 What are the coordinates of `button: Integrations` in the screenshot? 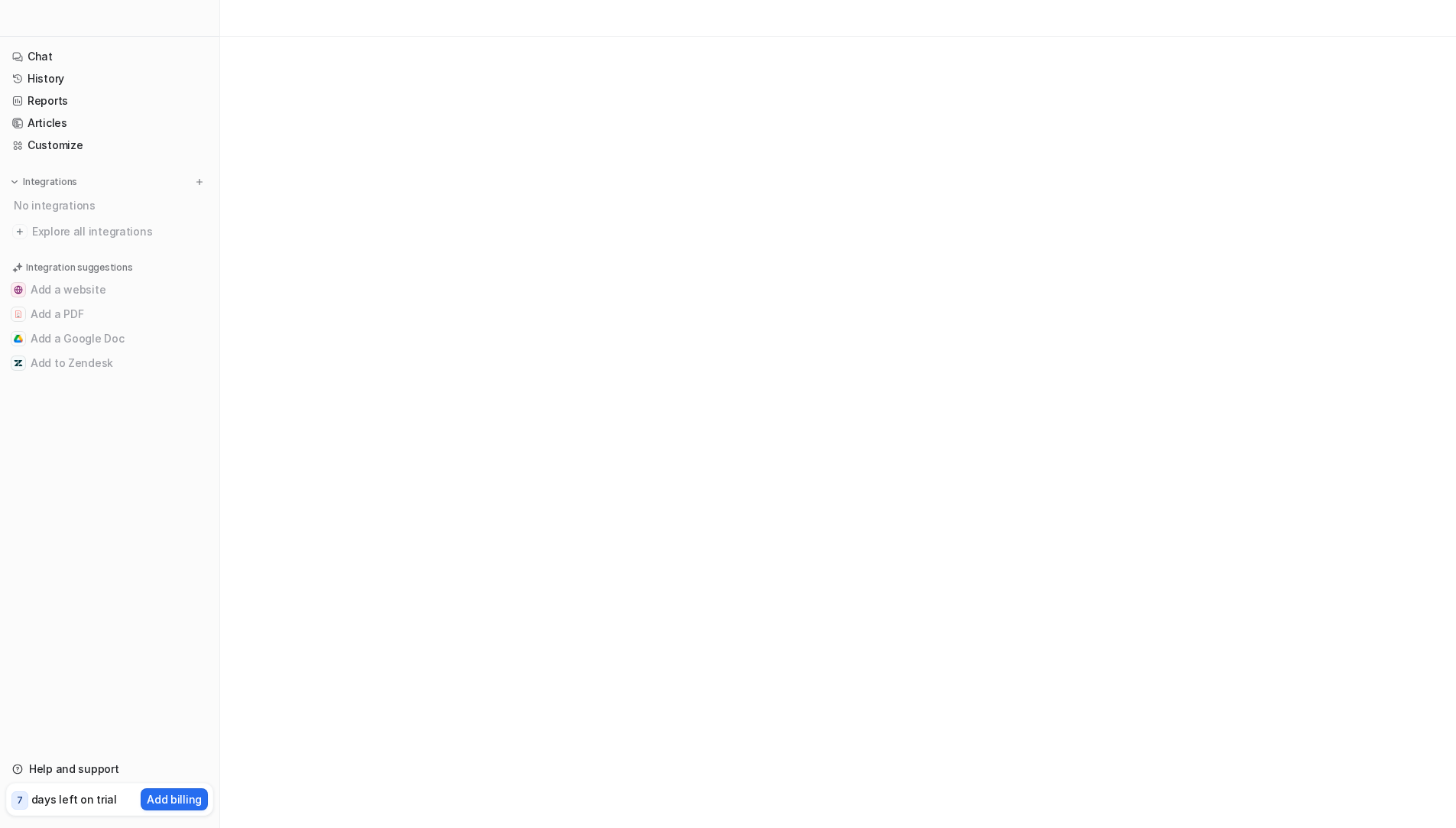 It's located at (43, 181).